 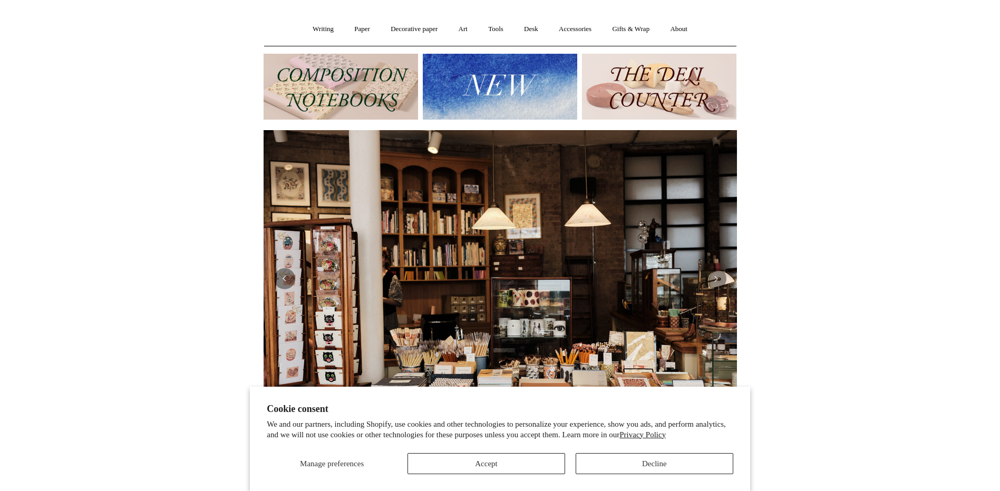 What do you see at coordinates (323, 29) in the screenshot?
I see `a: Writing` at bounding box center [323, 29].